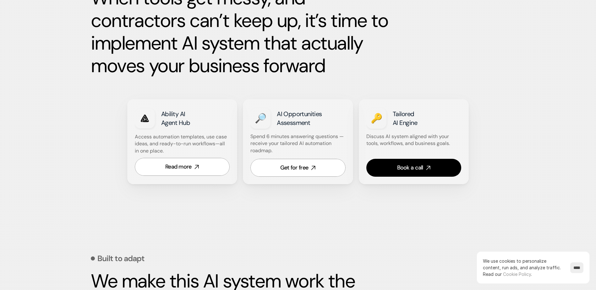 The height and width of the screenshot is (290, 596). I want to click on strong: Spend 6 minutes answering questions — receive your tailored AI automation roadmap., so click(298, 144).